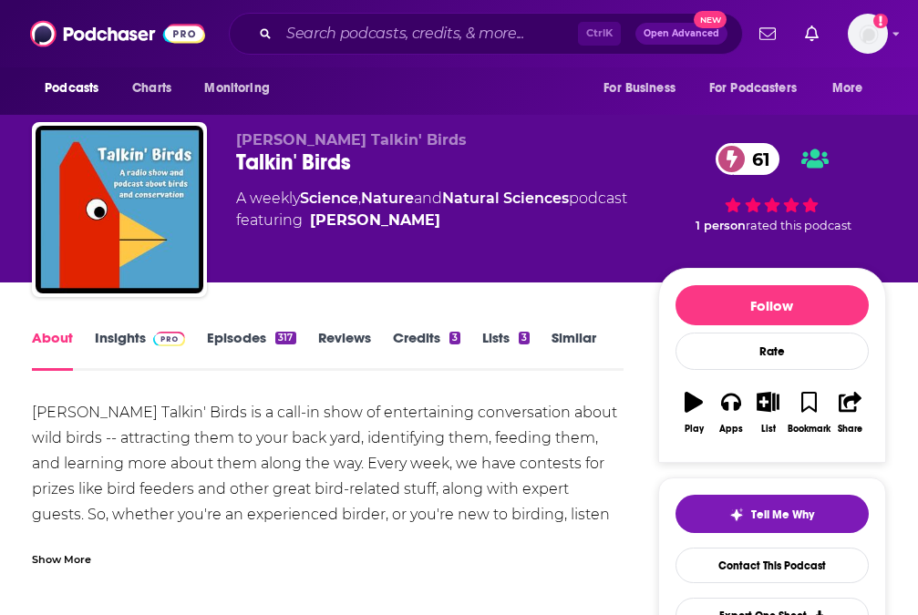  I want to click on a: Talkin' Birds, so click(119, 210).